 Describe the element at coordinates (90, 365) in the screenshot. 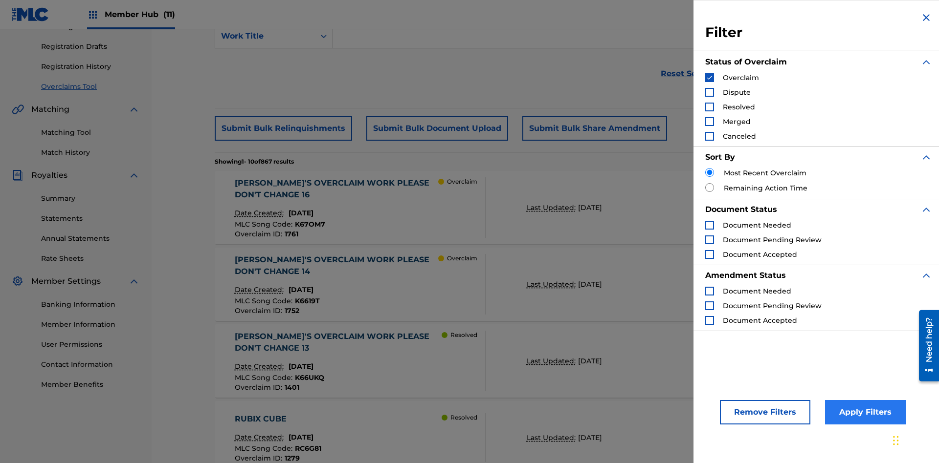

I see `a: Contact Information` at that location.